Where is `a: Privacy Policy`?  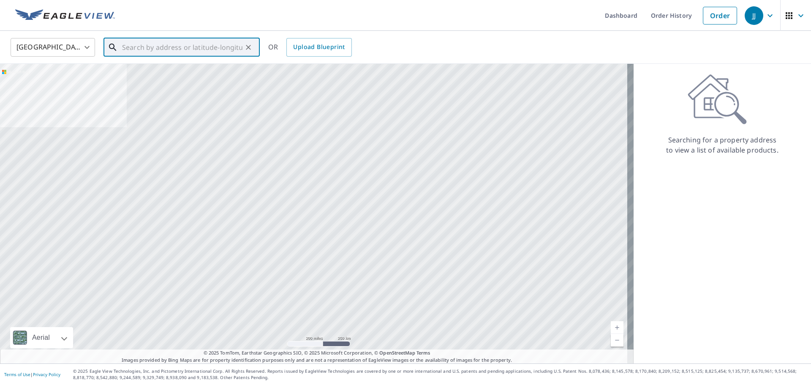 a: Privacy Policy is located at coordinates (46, 374).